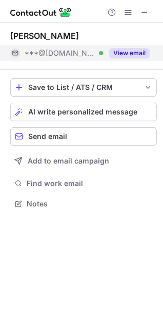  What do you see at coordinates (68, 161) in the screenshot?
I see `span: Add to email campaign` at bounding box center [68, 161].